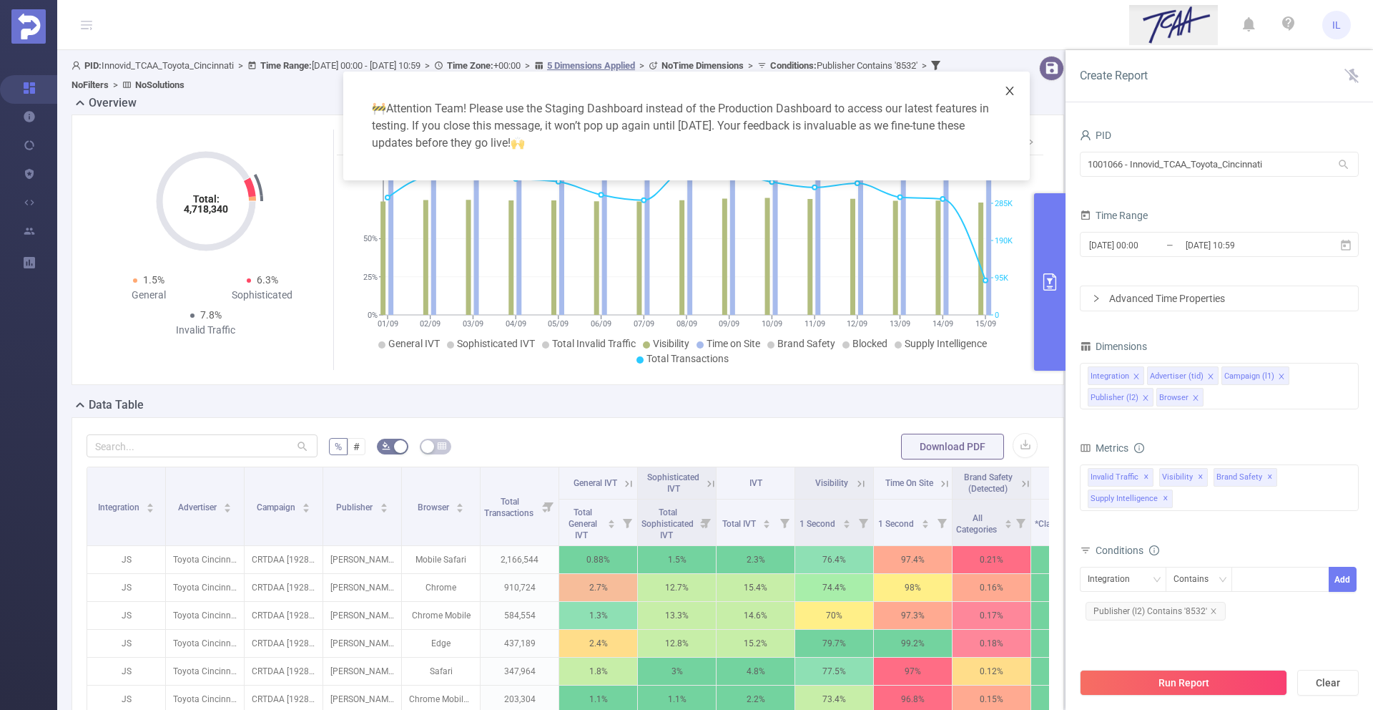 Image resolution: width=1373 pixels, height=710 pixels. Describe the element at coordinates (1177, 376) in the screenshot. I see `div: Advertiser (tid)` at that location.